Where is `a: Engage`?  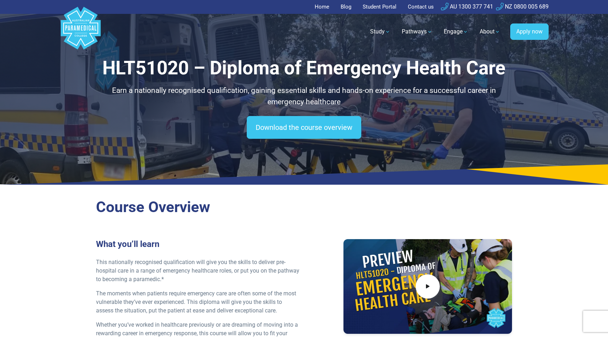 a: Engage is located at coordinates (456, 32).